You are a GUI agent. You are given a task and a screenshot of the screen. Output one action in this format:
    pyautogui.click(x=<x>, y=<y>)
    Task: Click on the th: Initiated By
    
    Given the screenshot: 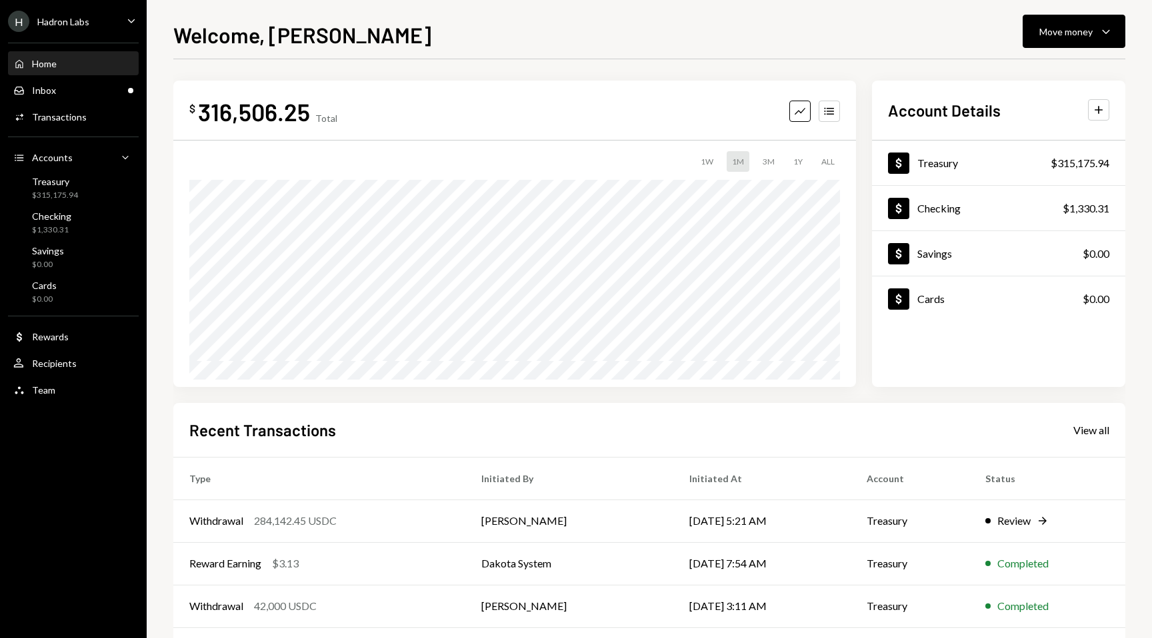 What is the action you would take?
    pyautogui.click(x=569, y=479)
    